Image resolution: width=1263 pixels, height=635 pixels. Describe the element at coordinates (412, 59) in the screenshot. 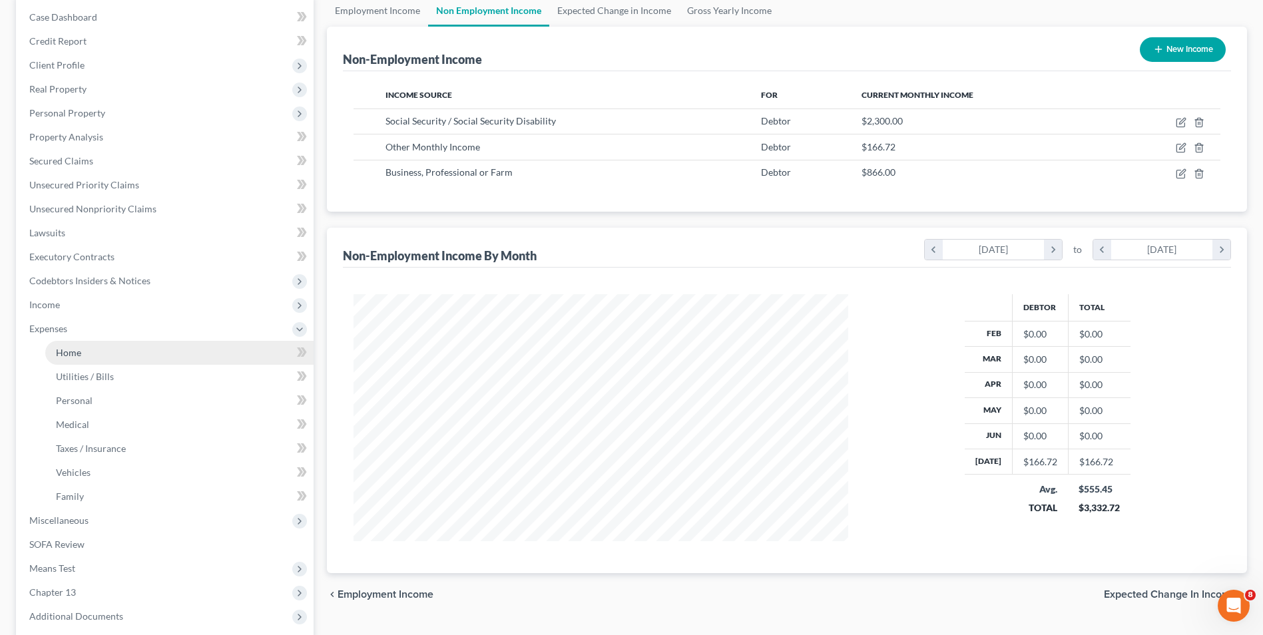

I see `div: Non-Employment Income` at that location.